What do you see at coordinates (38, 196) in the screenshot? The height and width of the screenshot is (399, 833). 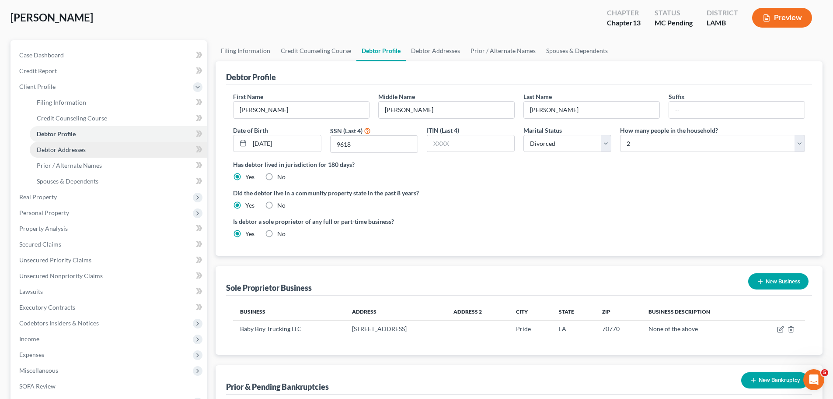 I see `span: Real Property` at bounding box center [38, 196].